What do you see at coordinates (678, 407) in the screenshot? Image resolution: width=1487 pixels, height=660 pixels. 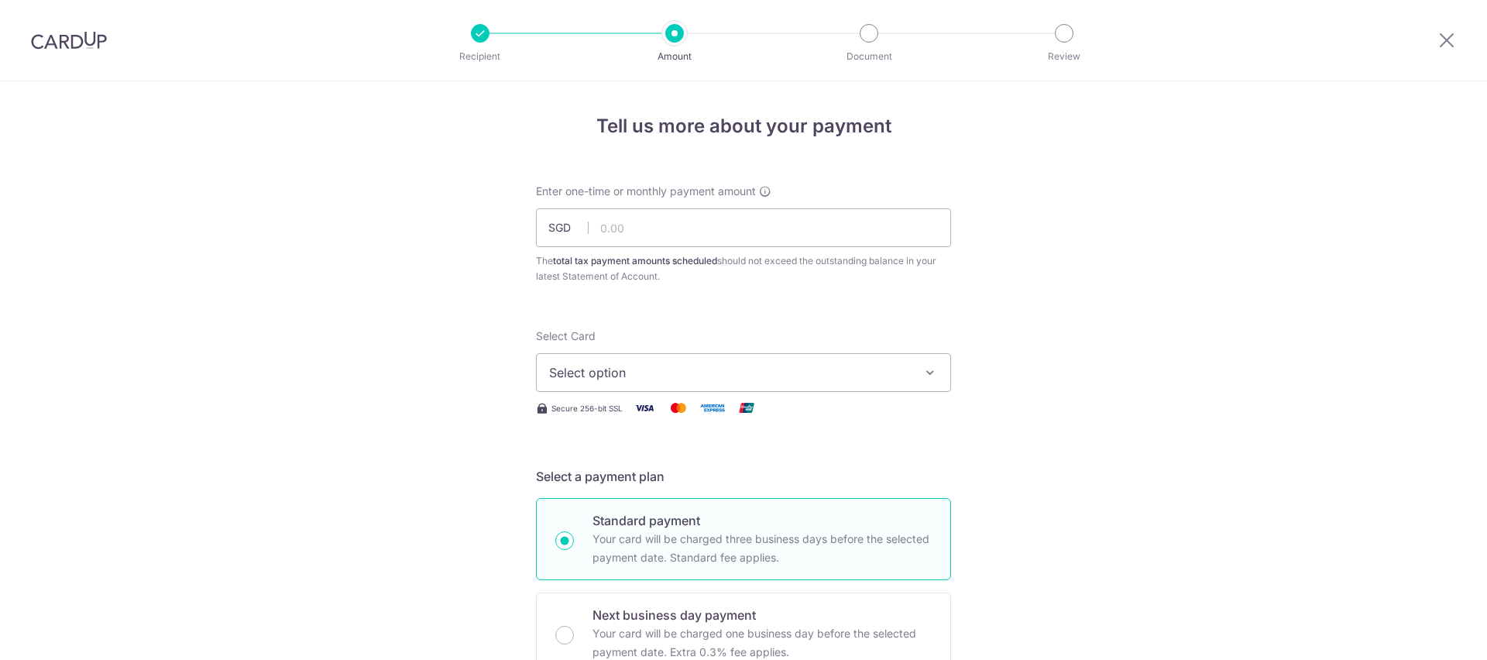 I see `img: Mastercard` at bounding box center [678, 407].